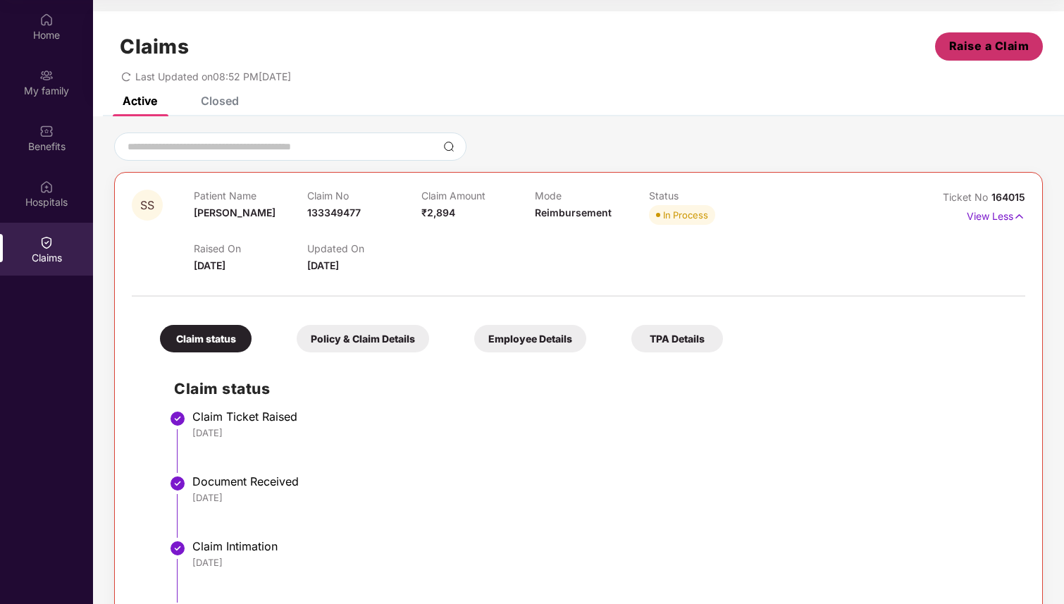 This screenshot has height=604, width=1064. Describe the element at coordinates (602, 416) in the screenshot. I see `div: Claim Ticket Raised` at that location.